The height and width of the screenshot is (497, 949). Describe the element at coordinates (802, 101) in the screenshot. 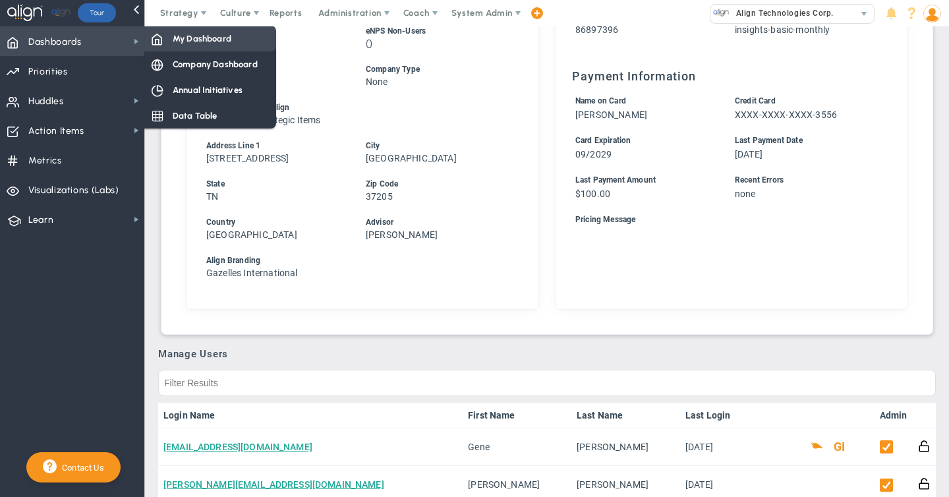

I see `div: Credit Card` at that location.